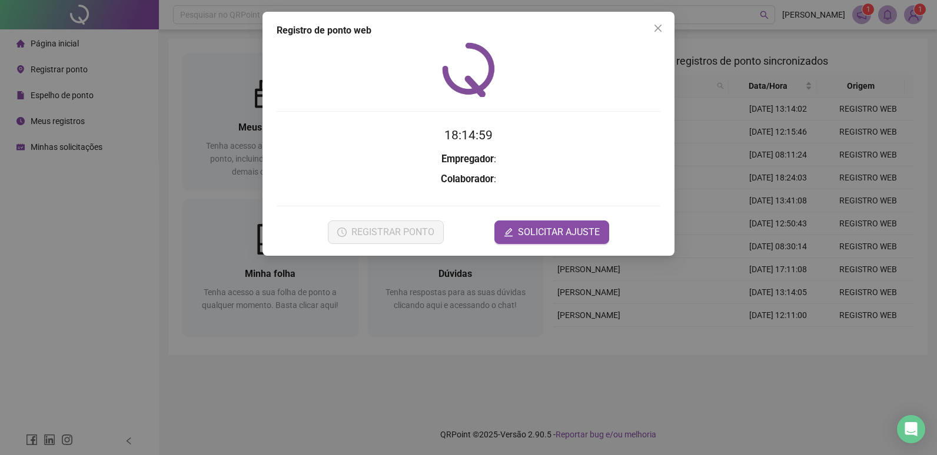 This screenshot has height=455, width=937. What do you see at coordinates (385, 232) in the screenshot?
I see `button: REGISTRAR PONTO` at bounding box center [385, 232].